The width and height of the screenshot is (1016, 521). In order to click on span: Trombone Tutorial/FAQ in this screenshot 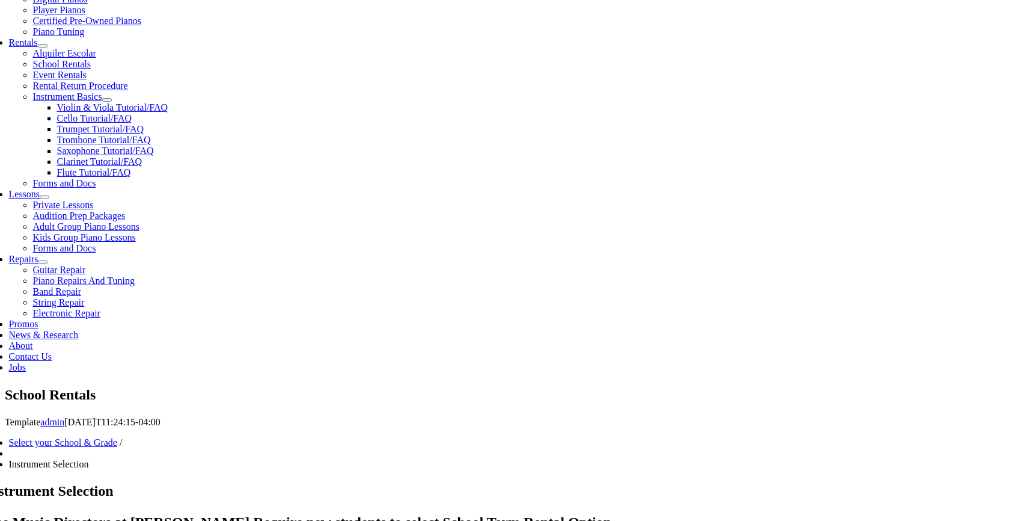, I will do `click(104, 139)`.